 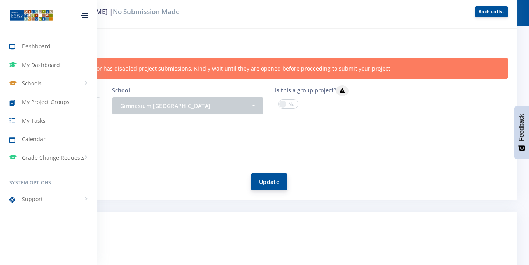 I want to click on span: Dashboard, so click(x=36, y=46).